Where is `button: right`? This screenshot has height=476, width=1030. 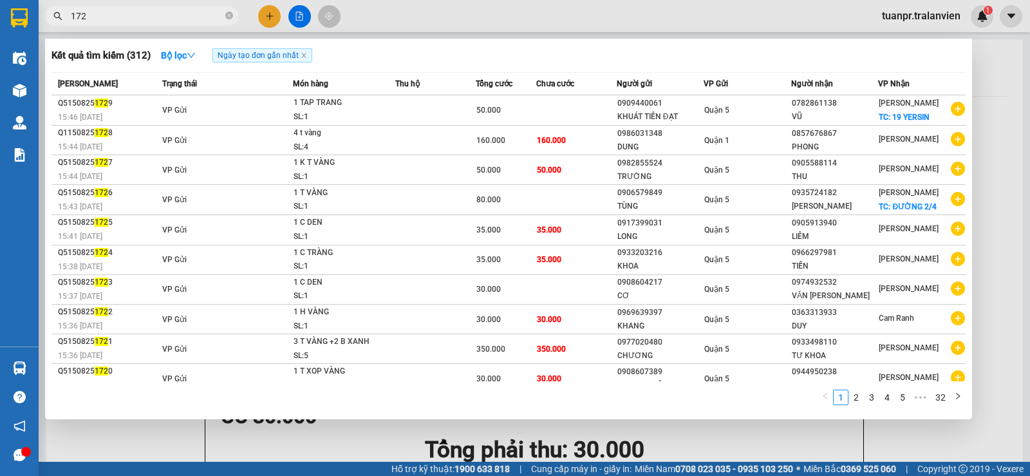
button: right is located at coordinates (958, 397).